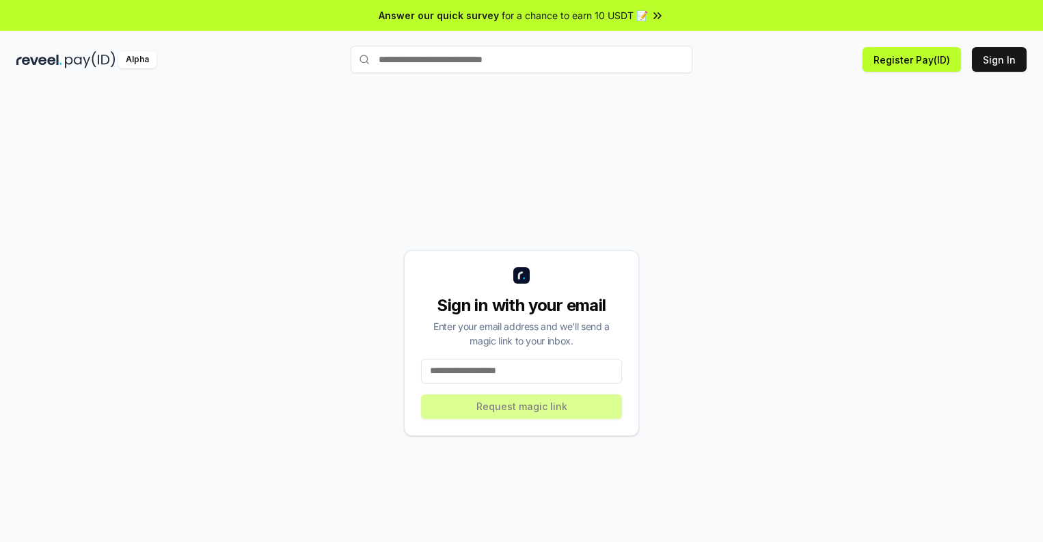 The width and height of the screenshot is (1043, 542). Describe the element at coordinates (522, 334) in the screenshot. I see `div: Enter your email address and we’ll send a magic link to your inbox.` at that location.